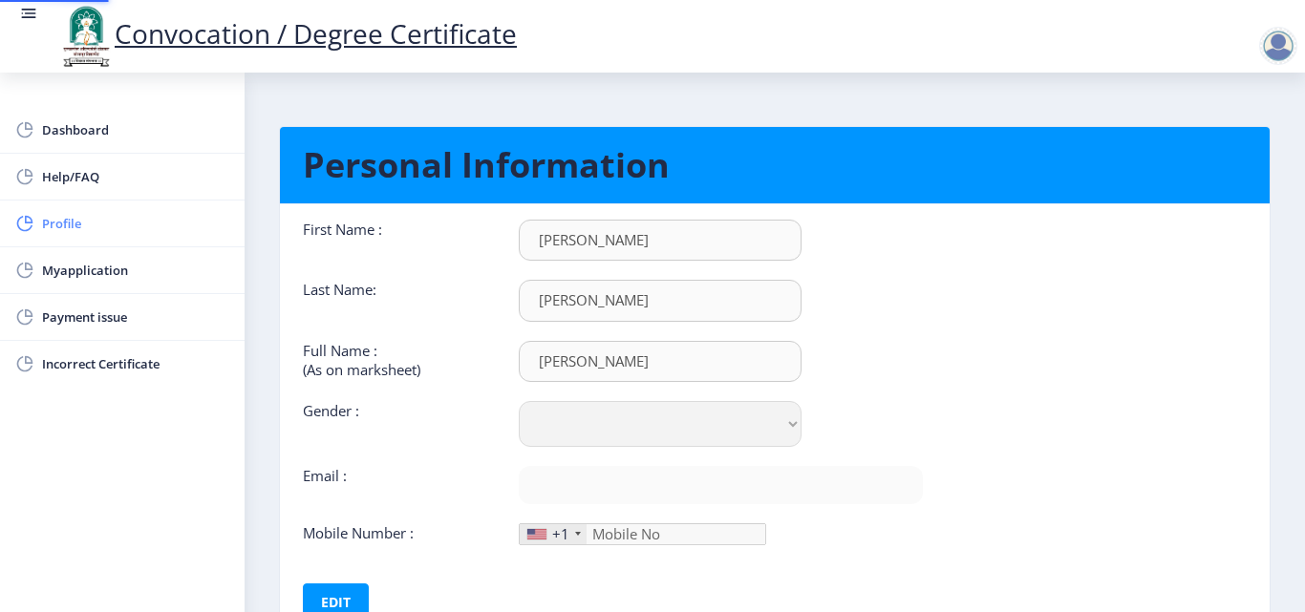  I want to click on span: Incorrect Certificate, so click(136, 364).